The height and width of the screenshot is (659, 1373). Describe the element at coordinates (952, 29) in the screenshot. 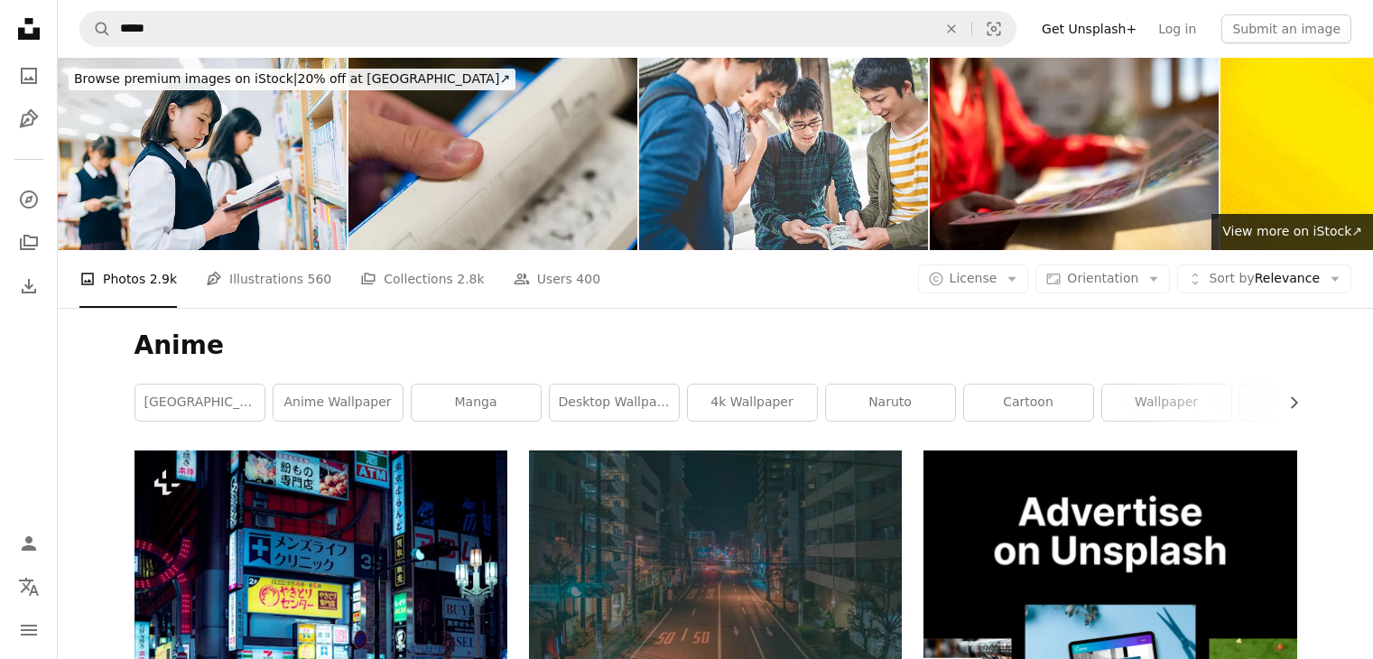

I see `button: Clear` at that location.